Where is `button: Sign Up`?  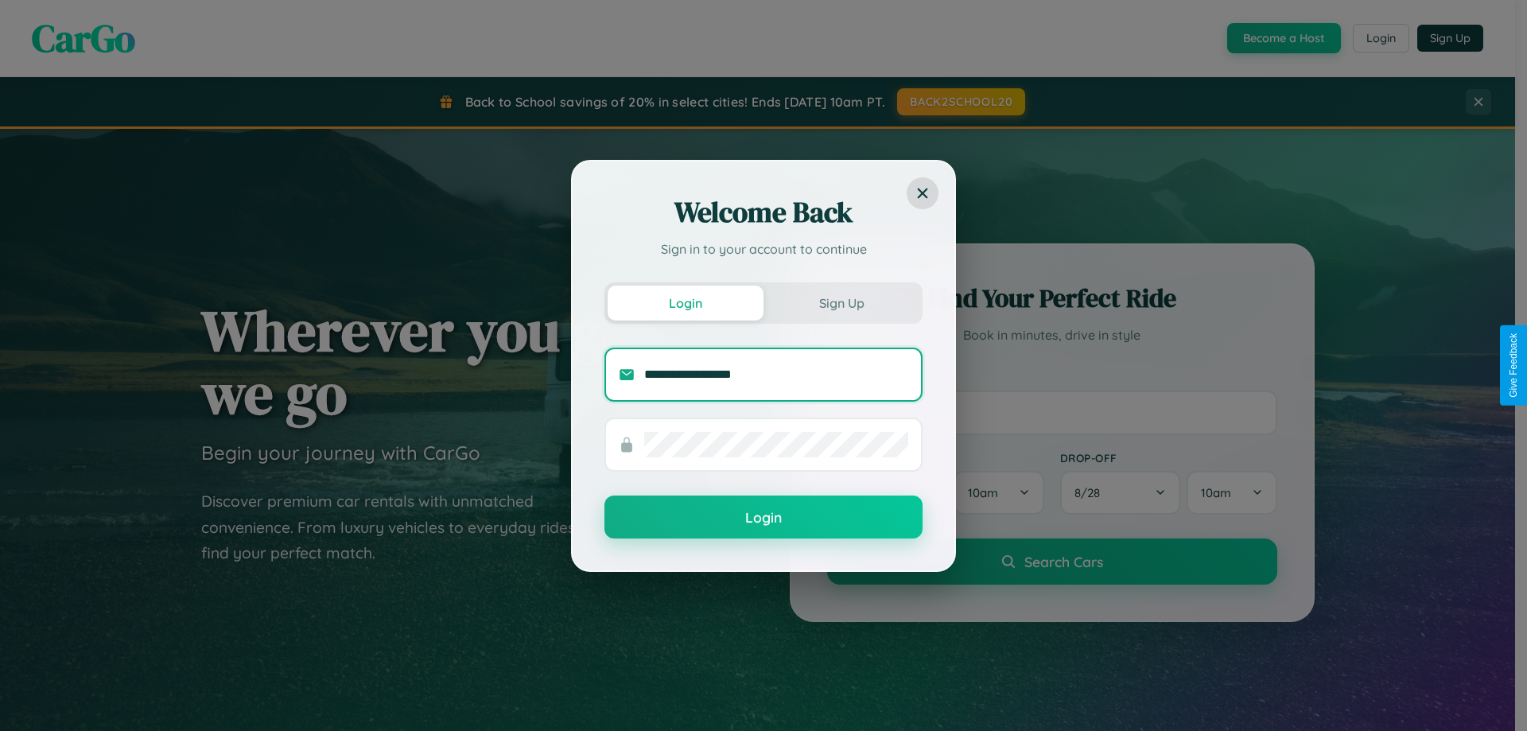
button: Sign Up is located at coordinates (841, 303).